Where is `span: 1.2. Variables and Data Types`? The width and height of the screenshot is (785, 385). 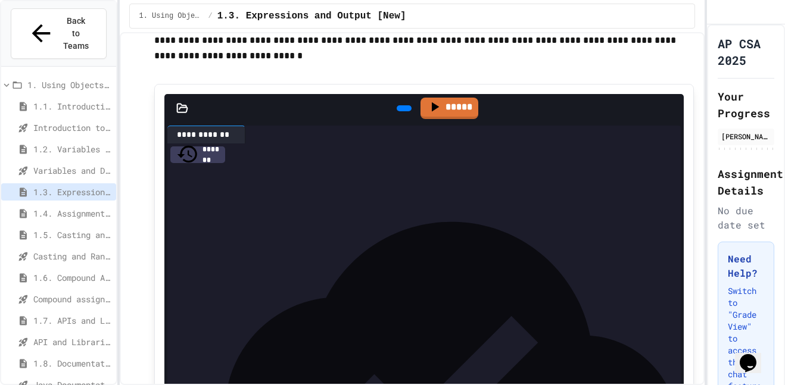 span: 1.2. Variables and Data Types is located at coordinates (72, 149).